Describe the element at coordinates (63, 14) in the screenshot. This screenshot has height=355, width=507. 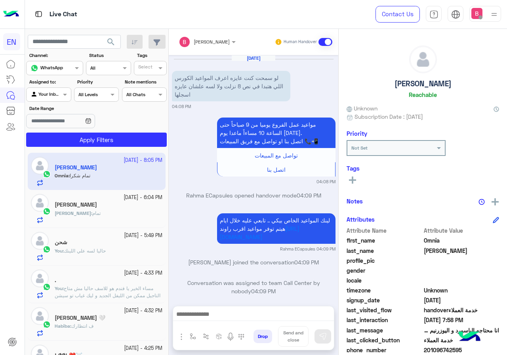
I see `p: Live Chat` at that location.